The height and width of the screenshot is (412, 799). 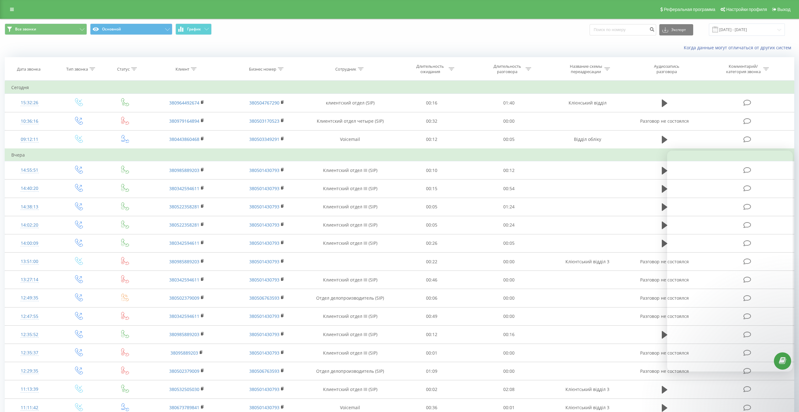 What do you see at coordinates (432, 189) in the screenshot?
I see `td: 00:15` at bounding box center [432, 189].